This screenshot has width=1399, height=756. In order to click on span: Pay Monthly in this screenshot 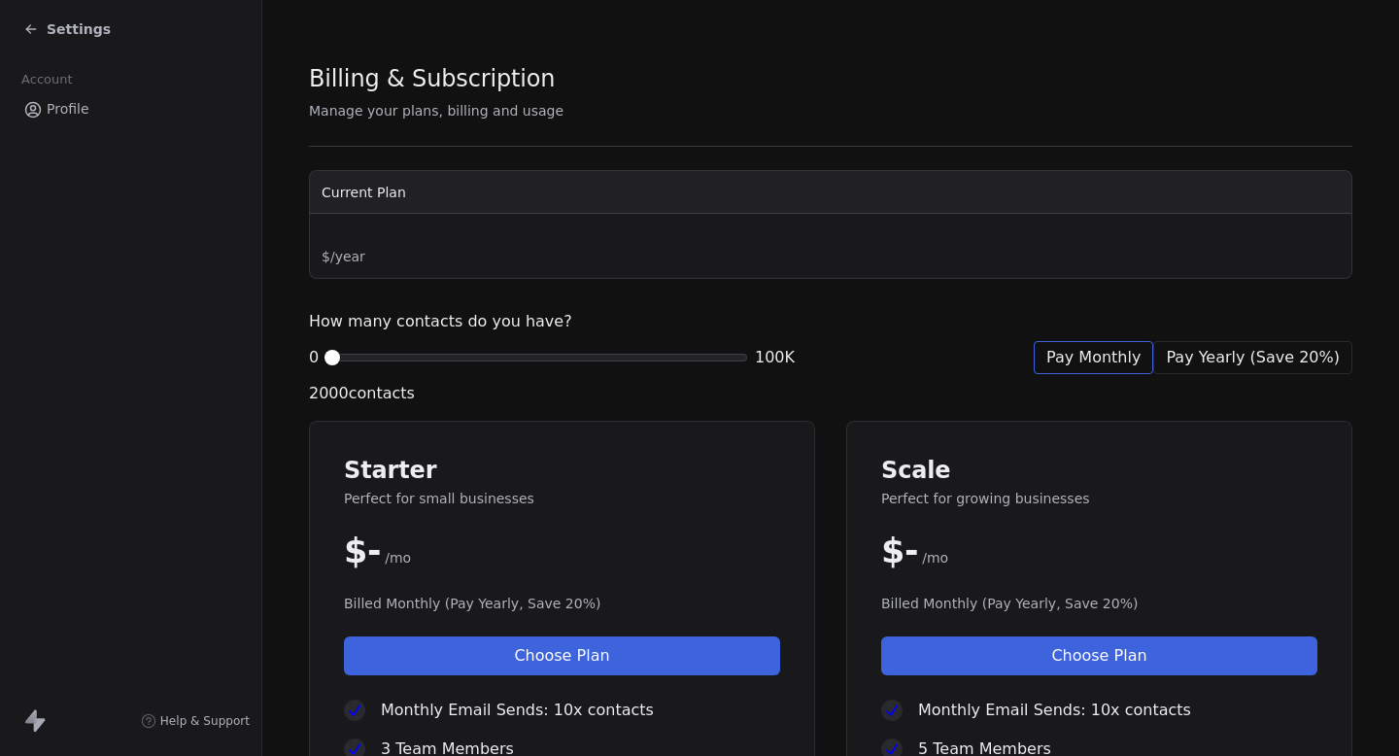, I will do `click(1093, 358)`.